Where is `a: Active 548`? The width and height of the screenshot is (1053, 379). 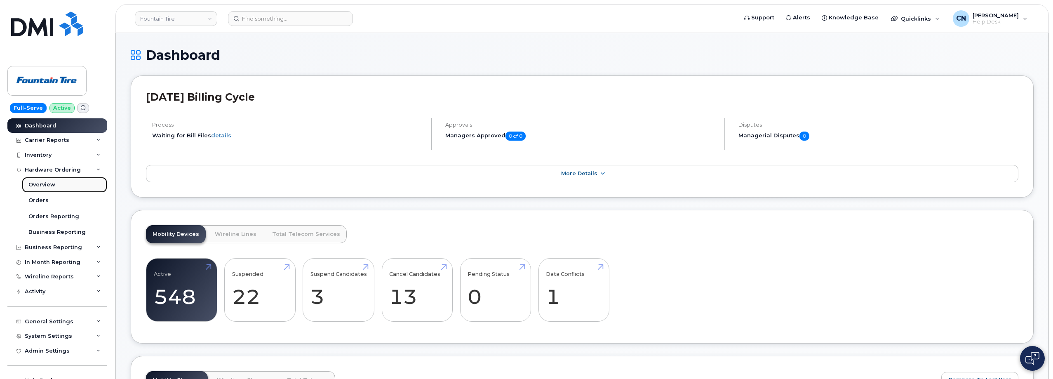 a: Active 548 is located at coordinates (181, 290).